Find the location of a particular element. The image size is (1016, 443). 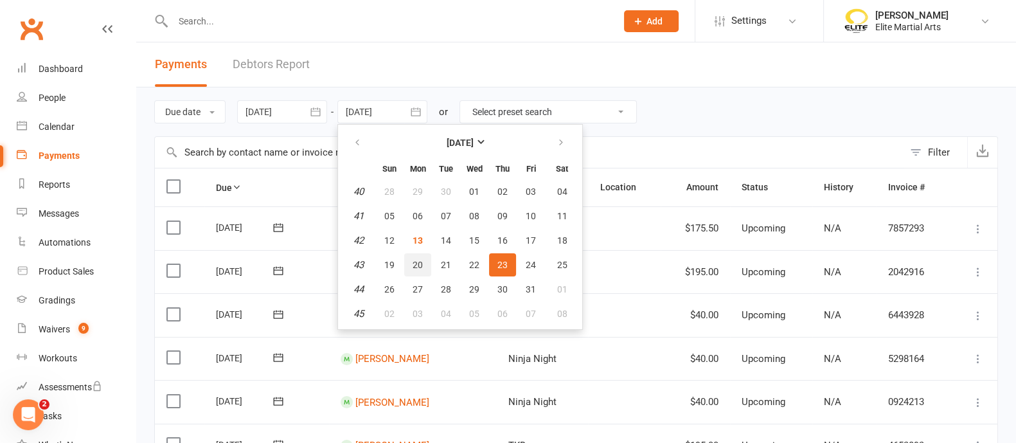

span: 17 is located at coordinates (531, 240).